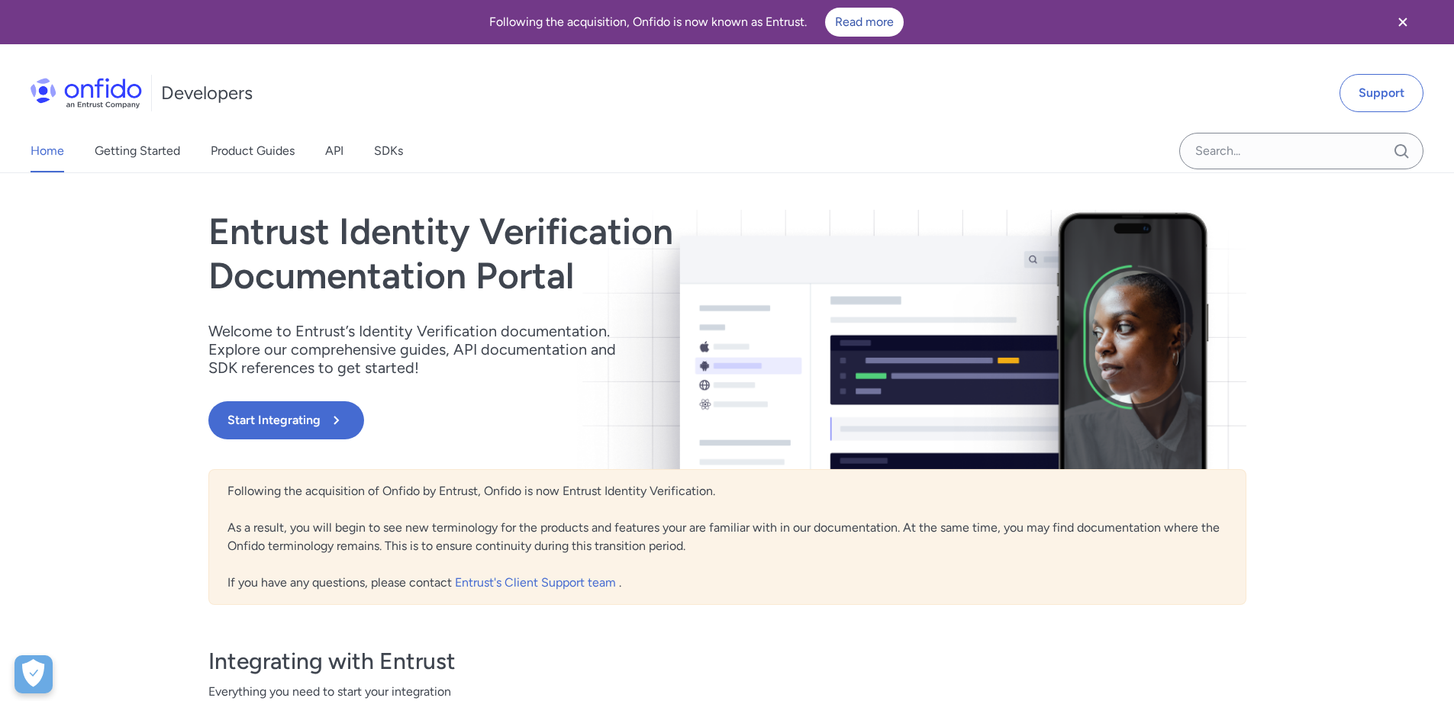  Describe the element at coordinates (1402, 22) in the screenshot. I see `button: Close banner` at that location.